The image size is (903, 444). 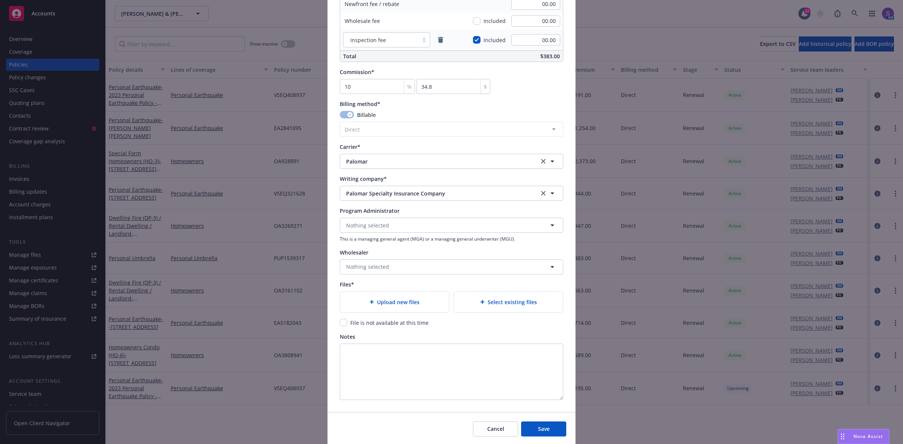 What do you see at coordinates (508, 302) in the screenshot?
I see `div: Select existing files` at bounding box center [508, 302].